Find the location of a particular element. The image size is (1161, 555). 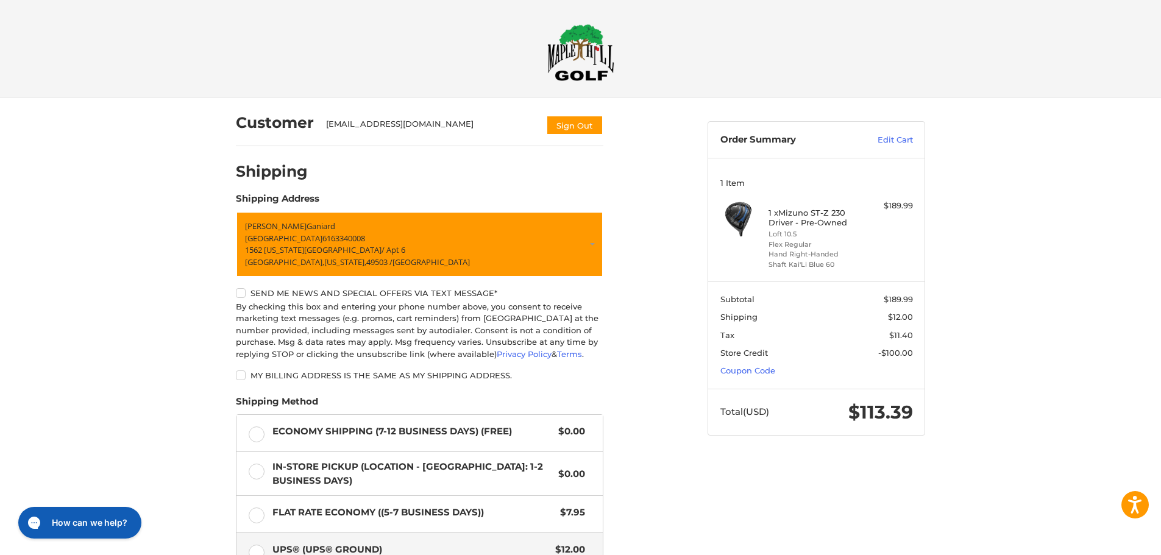

div: By checking this box and entering your phone number above, you consent to receive marketing text ... is located at coordinates (419, 331).